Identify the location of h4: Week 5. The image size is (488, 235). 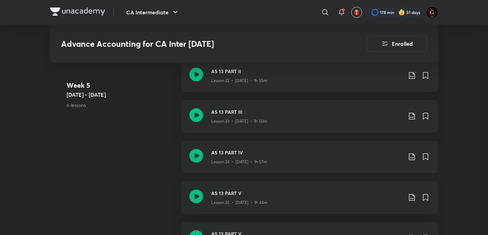
(121, 85).